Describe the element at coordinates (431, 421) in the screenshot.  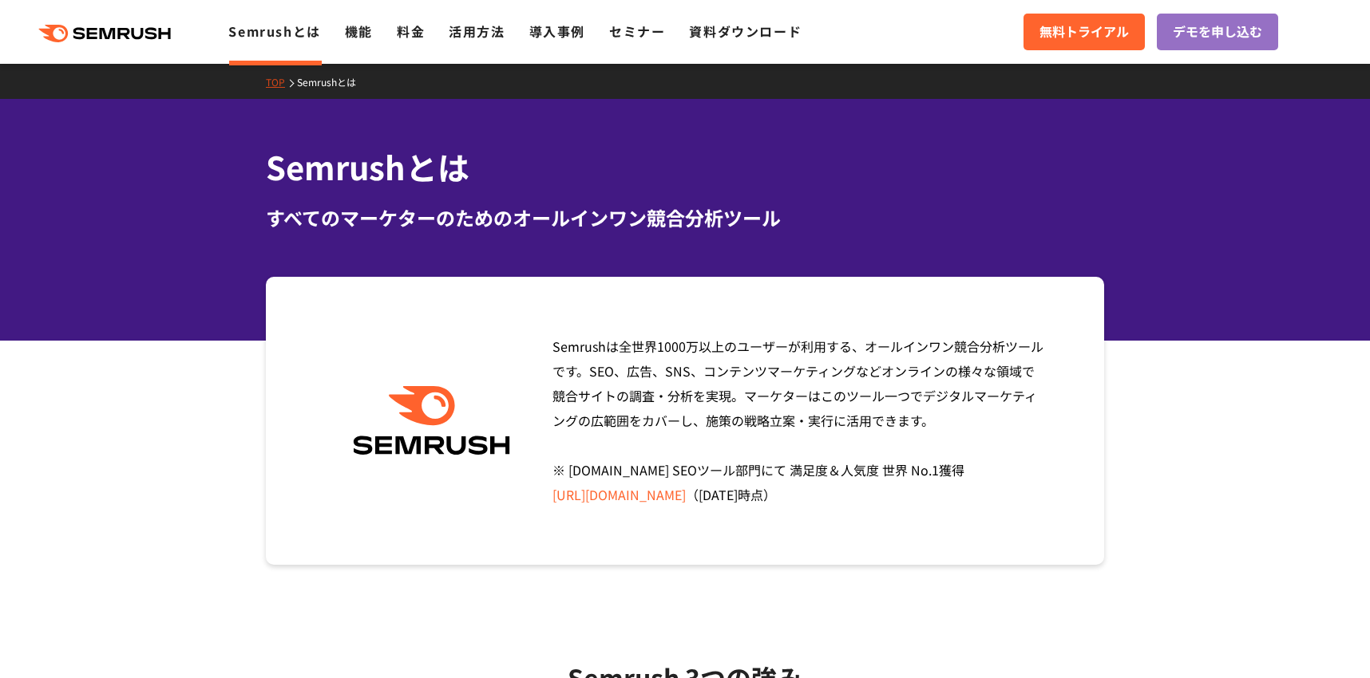
I see `img: Semrush` at that location.